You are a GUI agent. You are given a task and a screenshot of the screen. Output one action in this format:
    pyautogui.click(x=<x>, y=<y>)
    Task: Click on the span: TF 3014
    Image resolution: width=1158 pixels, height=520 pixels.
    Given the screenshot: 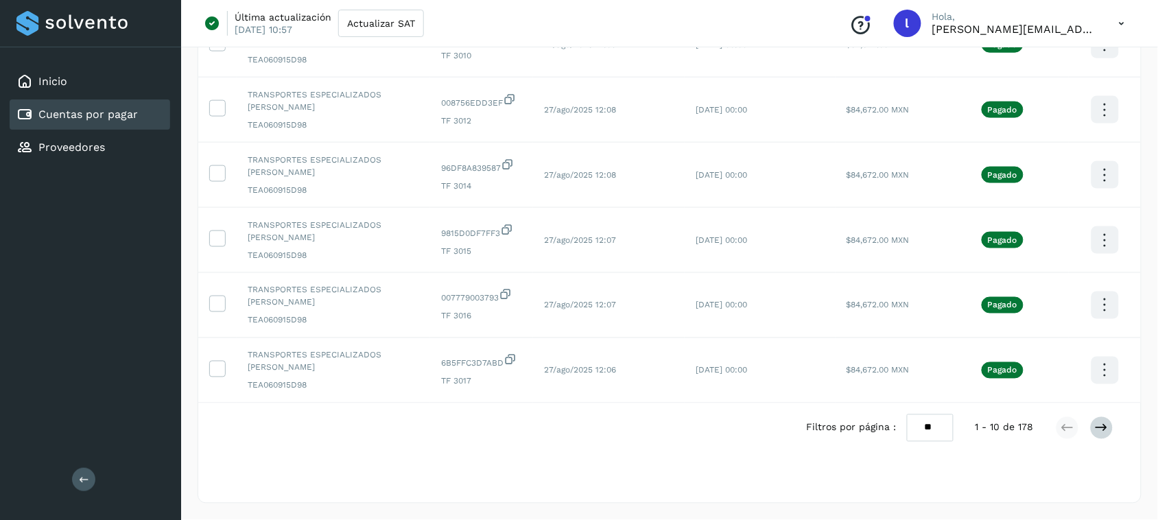 What is the action you would take?
    pyautogui.click(x=482, y=186)
    